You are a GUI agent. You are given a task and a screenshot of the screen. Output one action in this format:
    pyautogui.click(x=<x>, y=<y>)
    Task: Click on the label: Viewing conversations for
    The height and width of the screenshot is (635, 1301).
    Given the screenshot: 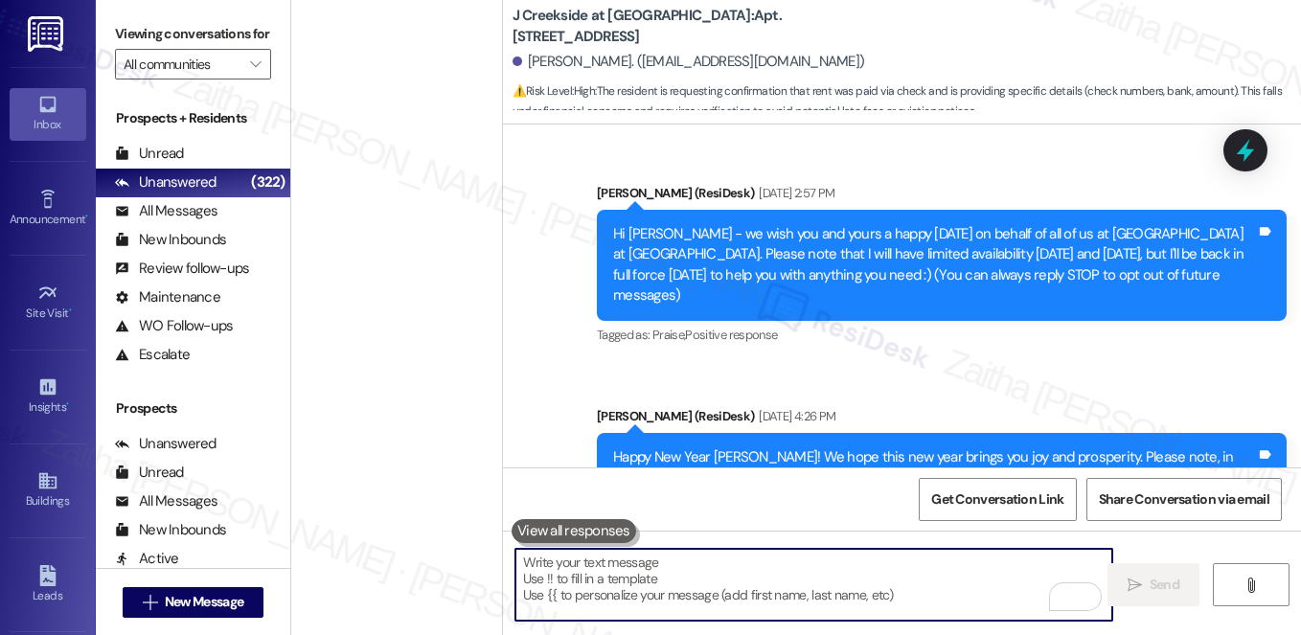 What is the action you would take?
    pyautogui.click(x=193, y=34)
    